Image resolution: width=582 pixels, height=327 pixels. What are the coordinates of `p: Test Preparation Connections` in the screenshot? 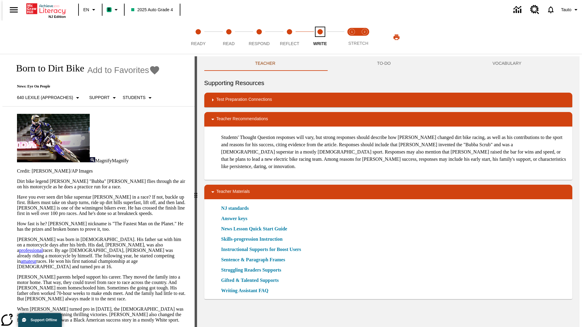 It's located at (244, 100).